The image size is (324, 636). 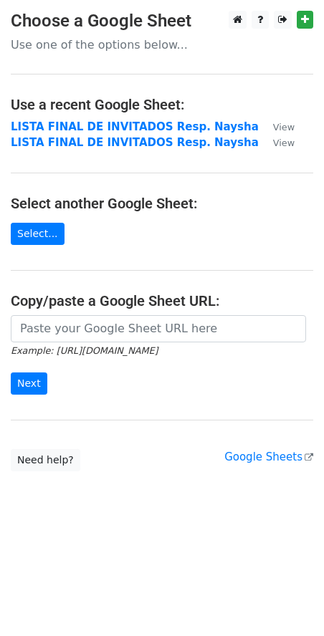 I want to click on input: Paste your Google Sheet URL here, so click(x=158, y=329).